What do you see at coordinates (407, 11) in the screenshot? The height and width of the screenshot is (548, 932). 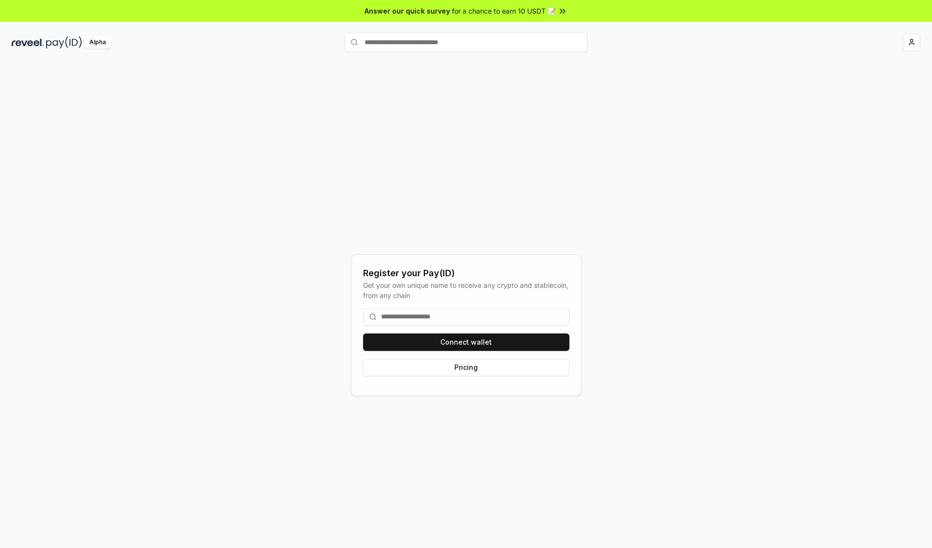 I see `span: Answer our quick survey` at bounding box center [407, 11].